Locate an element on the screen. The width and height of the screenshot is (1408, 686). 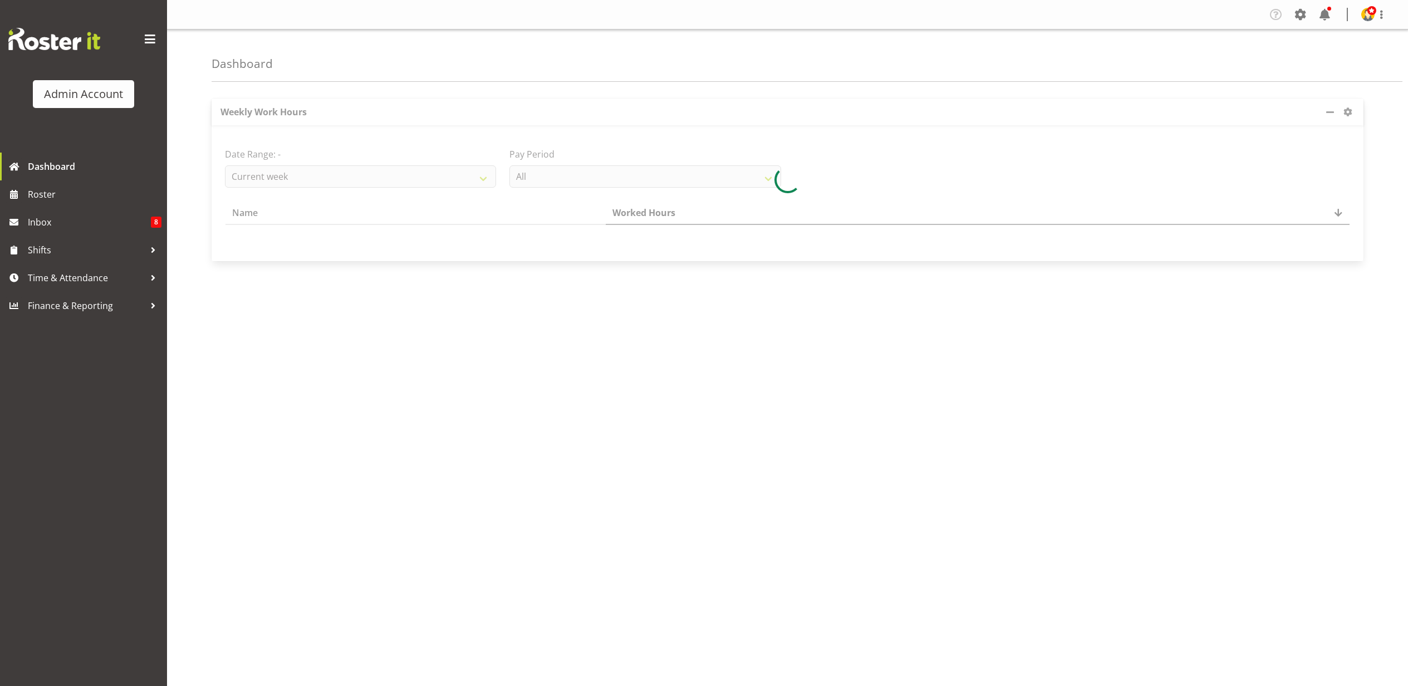
div: Admin Account is located at coordinates (84, 94).